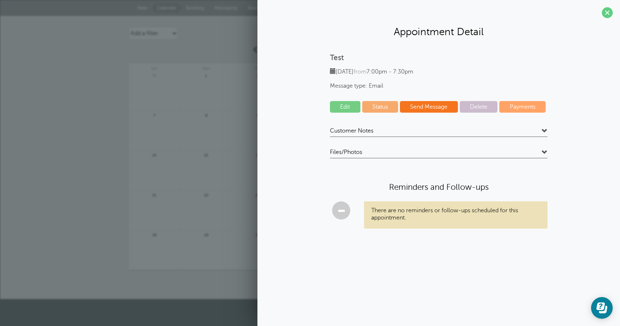  What do you see at coordinates (522, 107) in the screenshot?
I see `a: Payments` at bounding box center [522, 107].